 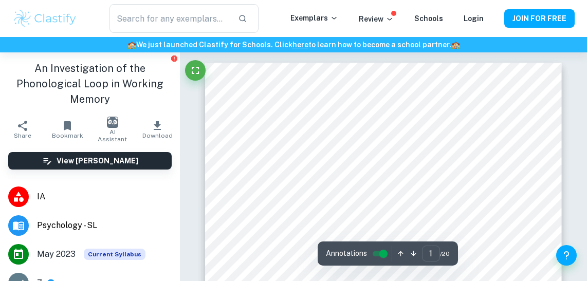 What do you see at coordinates (67, 136) in the screenshot?
I see `span: Bookmark` at bounding box center [67, 136].